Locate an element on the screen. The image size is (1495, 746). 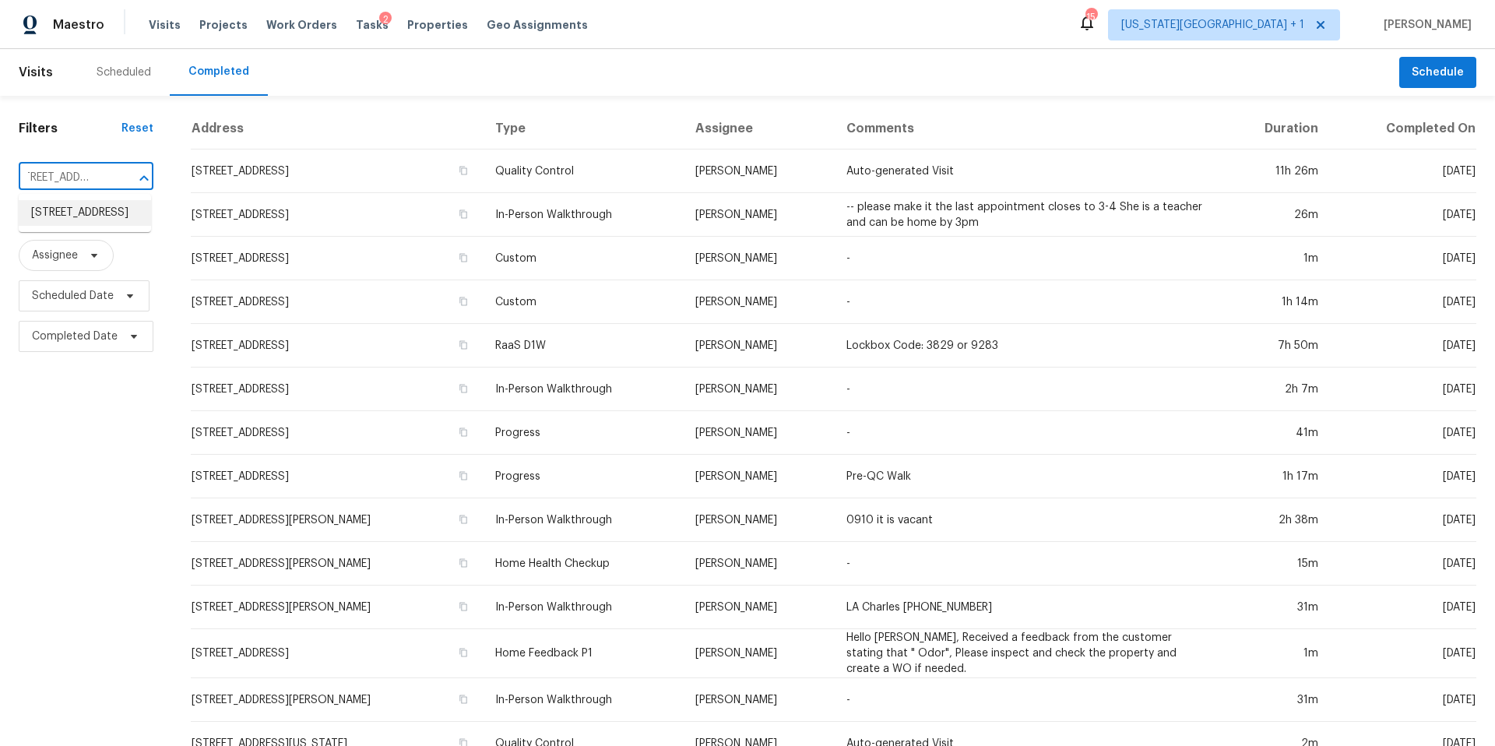
span: Visits is located at coordinates (164, 25).